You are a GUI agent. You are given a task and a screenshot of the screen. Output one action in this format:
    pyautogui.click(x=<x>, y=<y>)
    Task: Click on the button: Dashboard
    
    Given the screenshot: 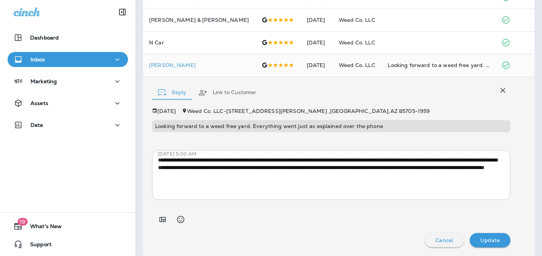 What is the action you would take?
    pyautogui.click(x=68, y=38)
    